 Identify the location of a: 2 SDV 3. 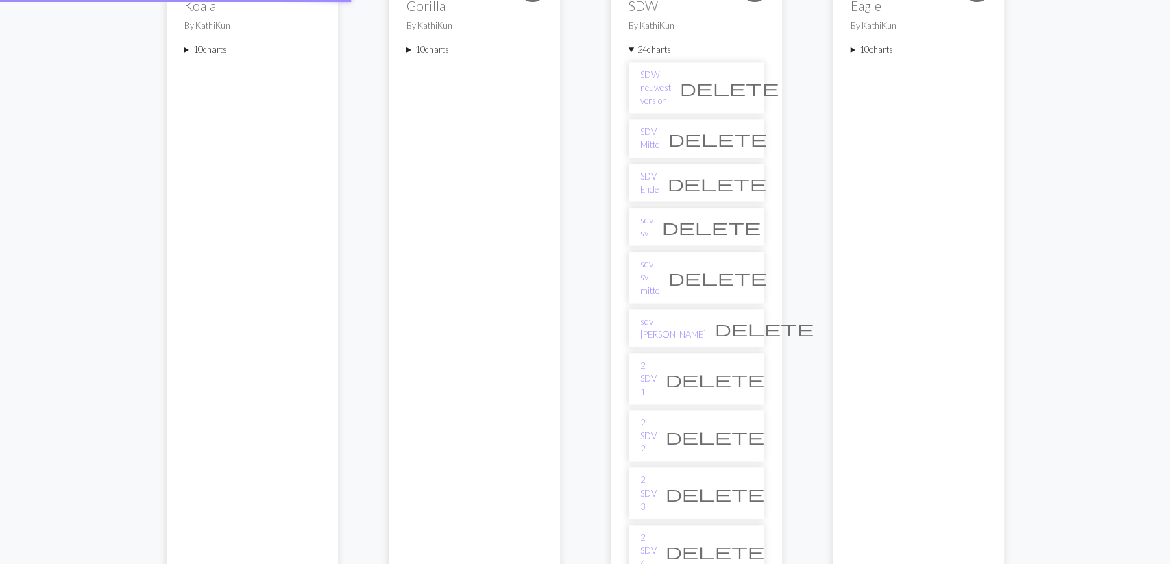
(648, 493).